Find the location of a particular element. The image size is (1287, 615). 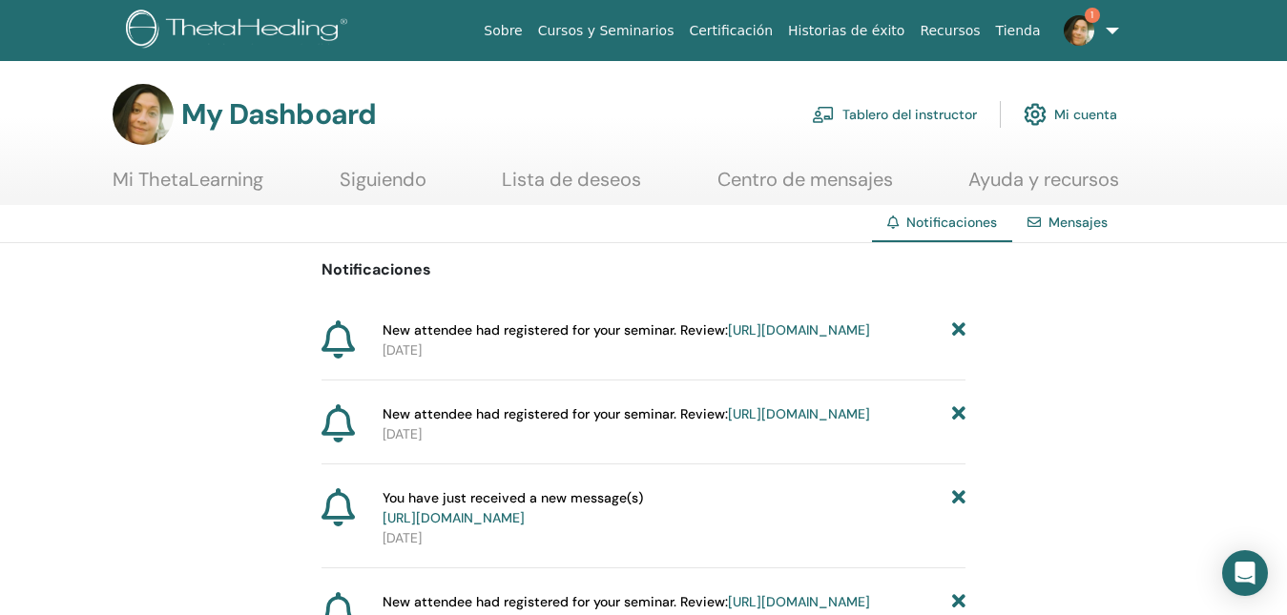

a: Historias de éxito is located at coordinates (846, 31).